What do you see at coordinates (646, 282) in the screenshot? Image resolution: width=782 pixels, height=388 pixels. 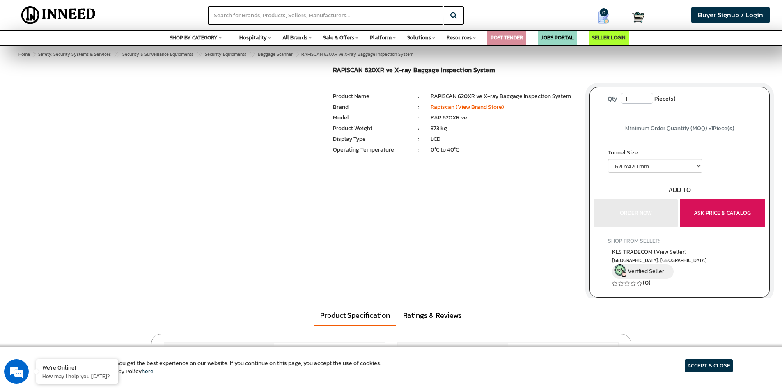 I see `a: (0)` at bounding box center [646, 282].